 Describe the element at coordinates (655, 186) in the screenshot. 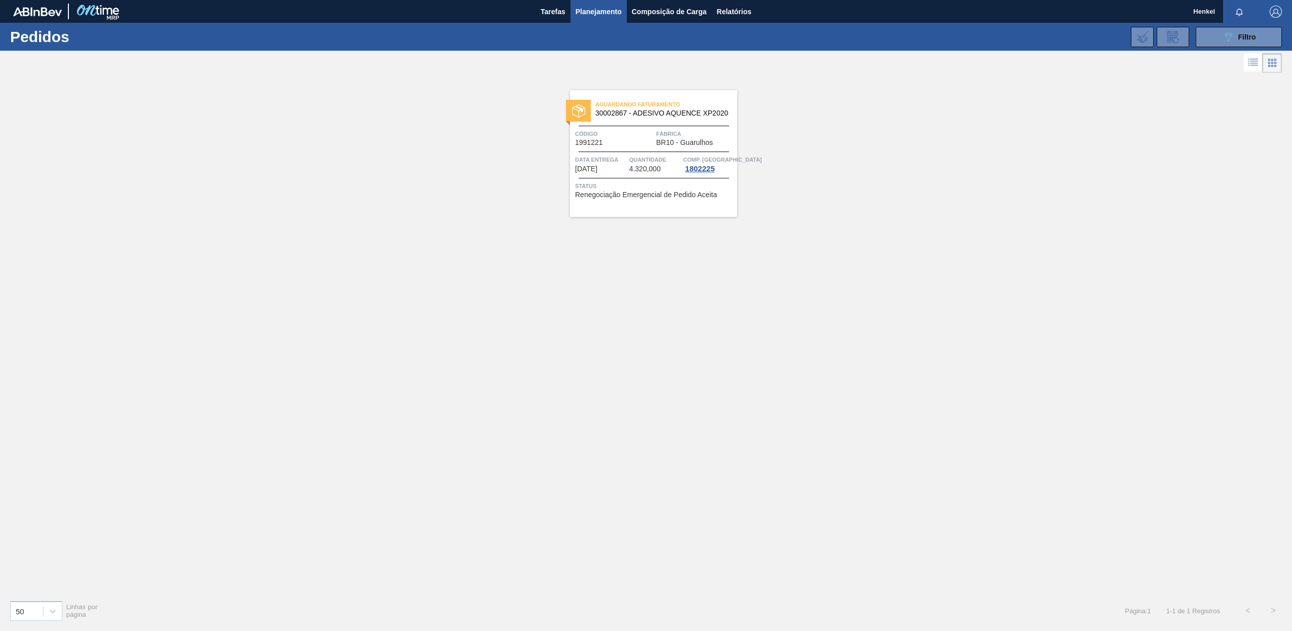

I see `span: Status` at that location.